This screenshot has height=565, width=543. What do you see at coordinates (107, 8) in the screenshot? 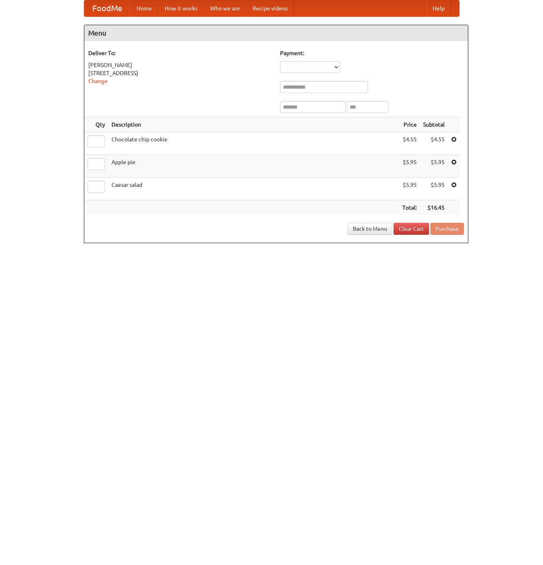
I see `a: FoodMe` at bounding box center [107, 8].